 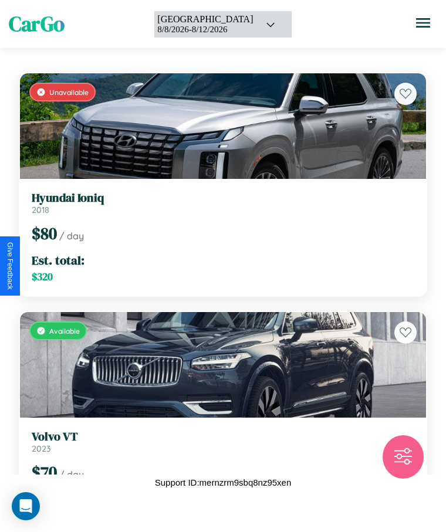 What do you see at coordinates (36, 24) in the screenshot?
I see `span: CarGo` at bounding box center [36, 24].